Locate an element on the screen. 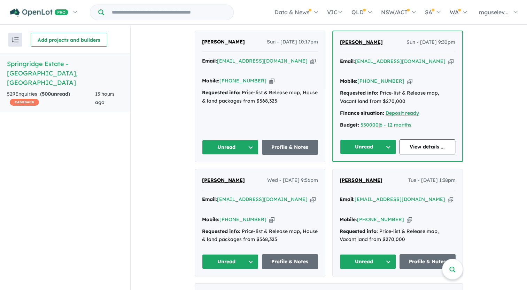 The image size is (527, 290). img: sort.svg is located at coordinates (15, 40).